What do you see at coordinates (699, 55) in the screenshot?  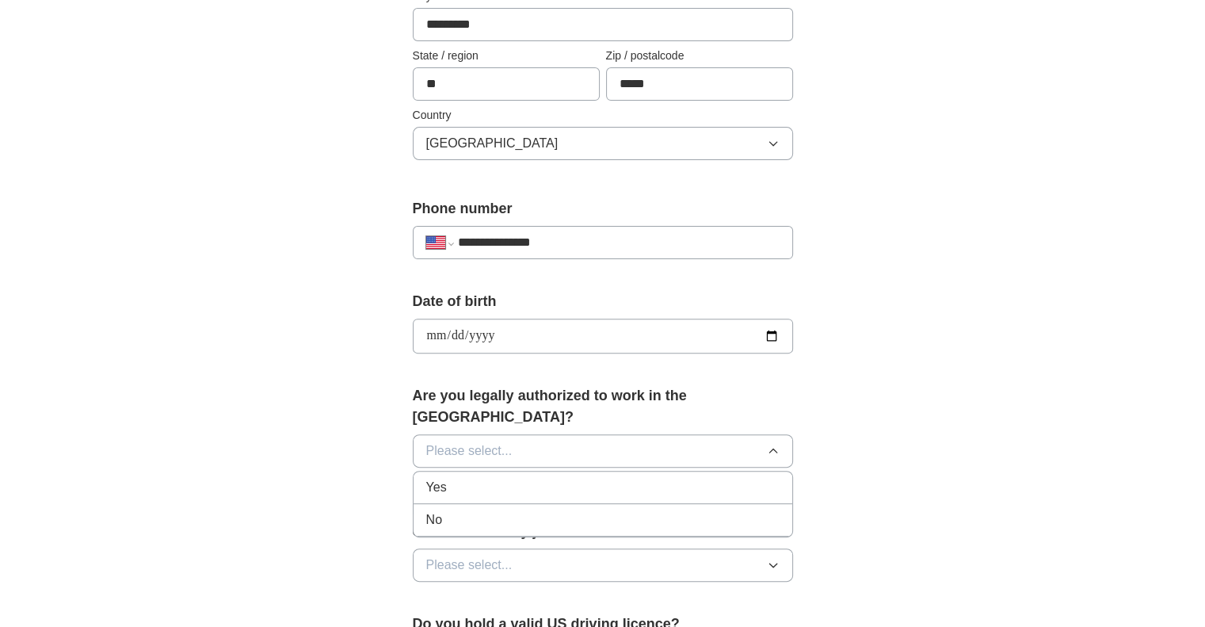 I see `label: Zip / postalcode` at bounding box center [699, 55].